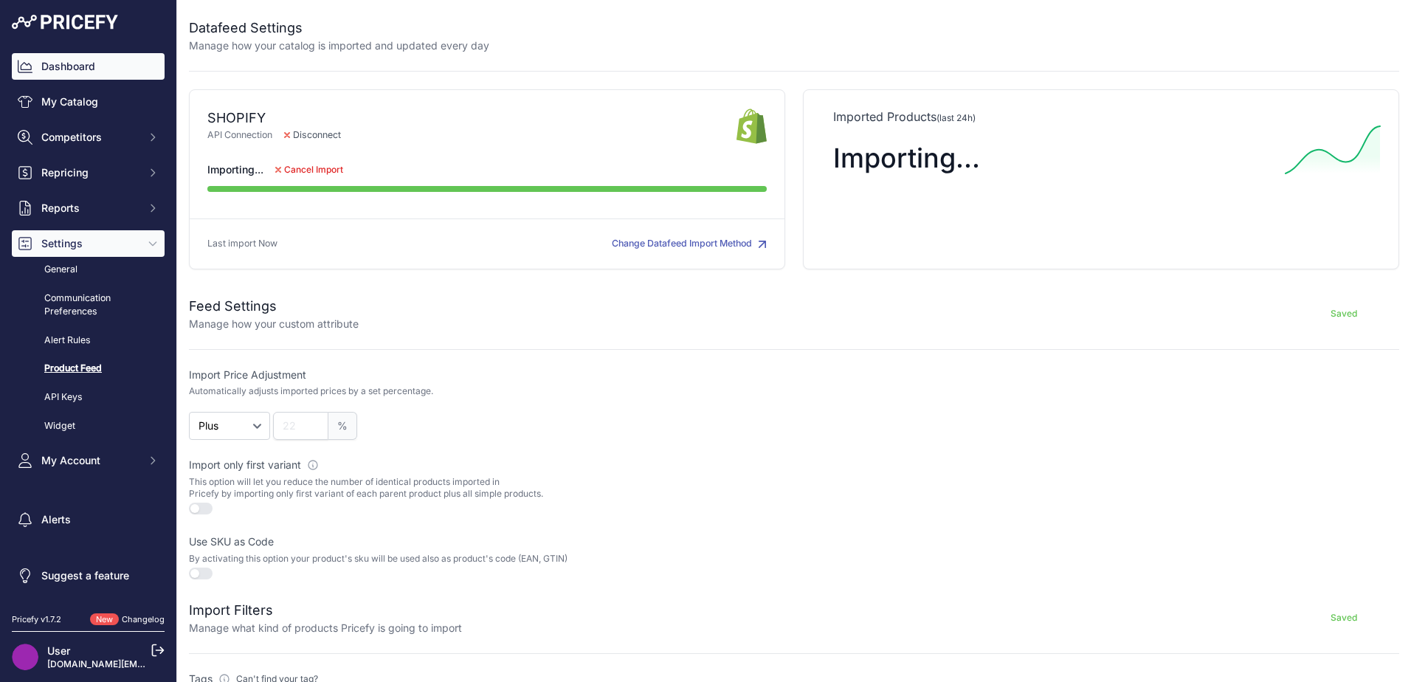  What do you see at coordinates (88, 576) in the screenshot?
I see `a: Suggest a feature` at bounding box center [88, 576].